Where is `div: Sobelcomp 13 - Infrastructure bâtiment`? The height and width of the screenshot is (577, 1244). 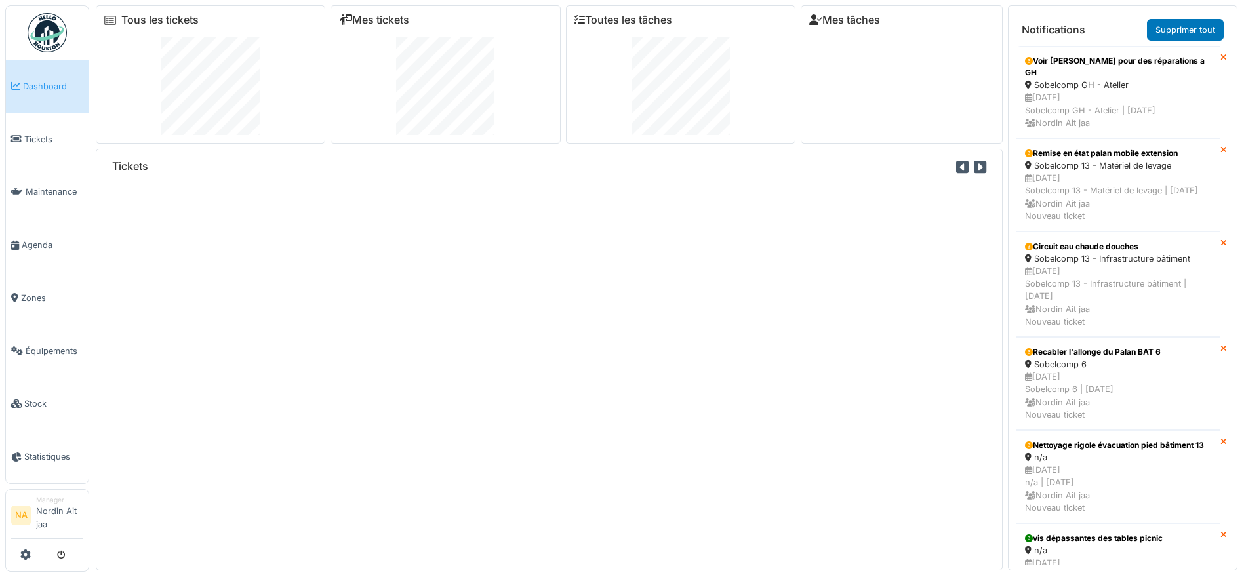 div: Sobelcomp 13 - Infrastructure bâtiment is located at coordinates (1118, 258).